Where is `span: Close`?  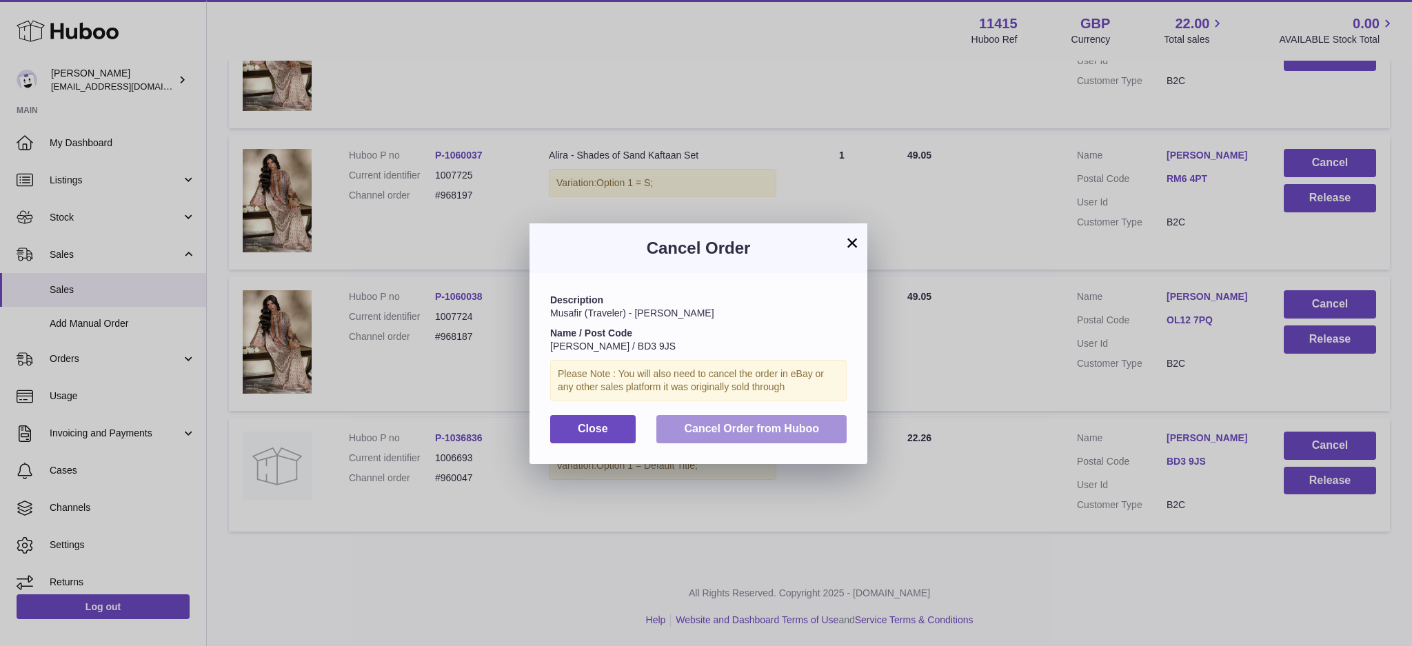
span: Close is located at coordinates (593, 428).